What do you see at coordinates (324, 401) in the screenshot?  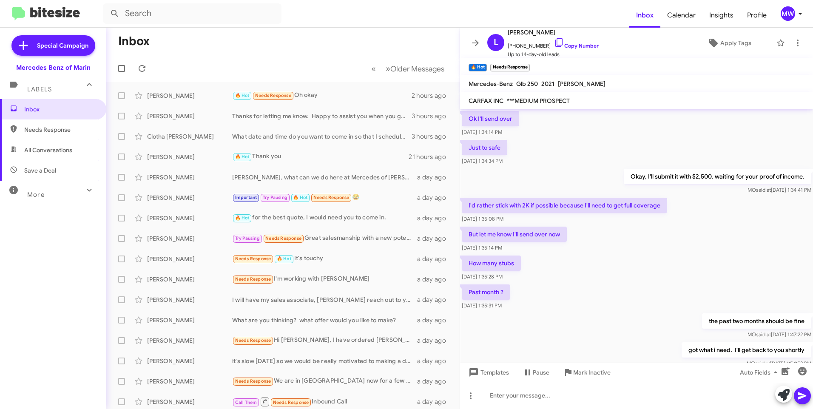 I see `div: Inbound Call` at bounding box center [324, 401].